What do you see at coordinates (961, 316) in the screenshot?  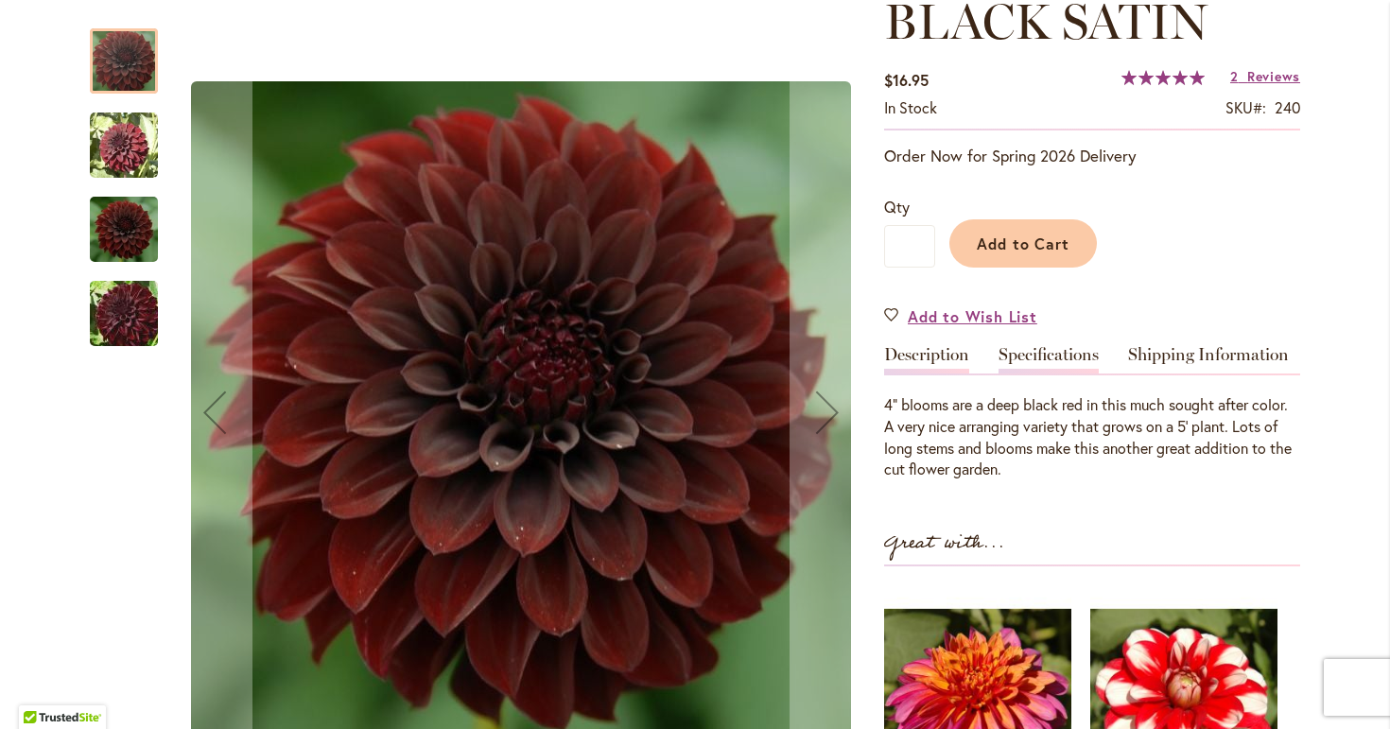 I see `a: Add to Wish List` at bounding box center [961, 316].